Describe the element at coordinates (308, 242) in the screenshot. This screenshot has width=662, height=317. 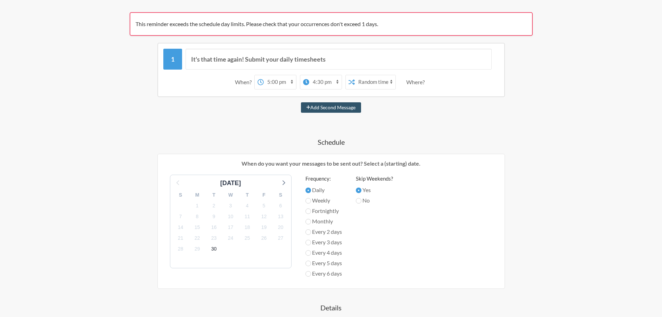
I see `input: Every 3 days` at that location.